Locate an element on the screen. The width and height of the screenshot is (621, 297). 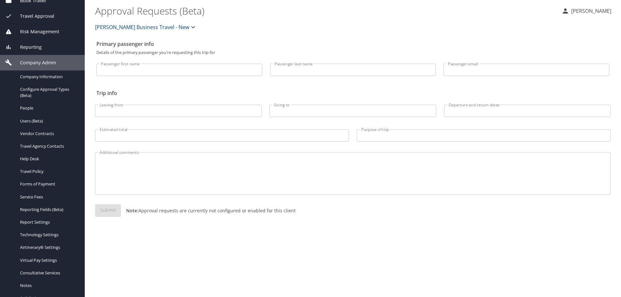
span: Vendor Contracts is located at coordinates (48, 133).